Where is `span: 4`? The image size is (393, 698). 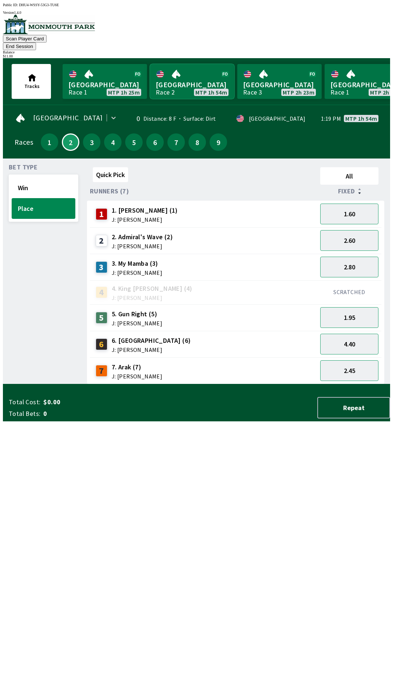
span: 4 is located at coordinates (113, 142).